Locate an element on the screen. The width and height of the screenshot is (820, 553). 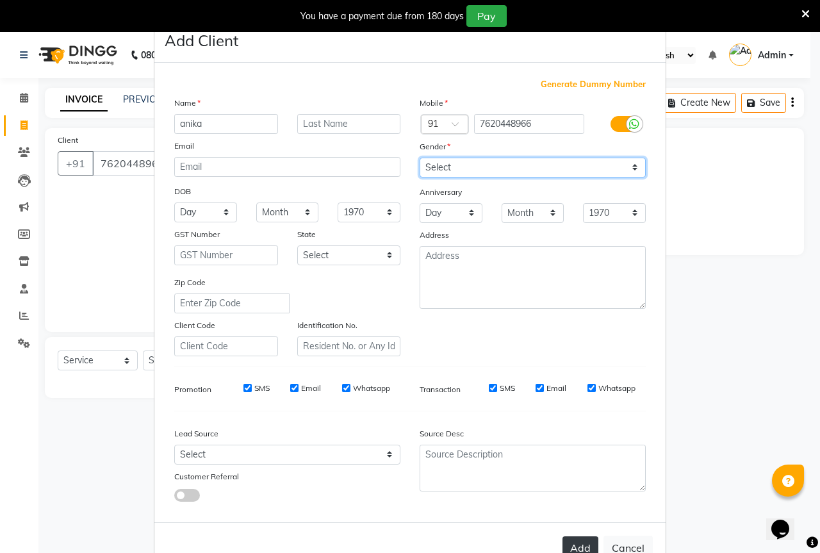
label: Identification No. is located at coordinates (328, 326).